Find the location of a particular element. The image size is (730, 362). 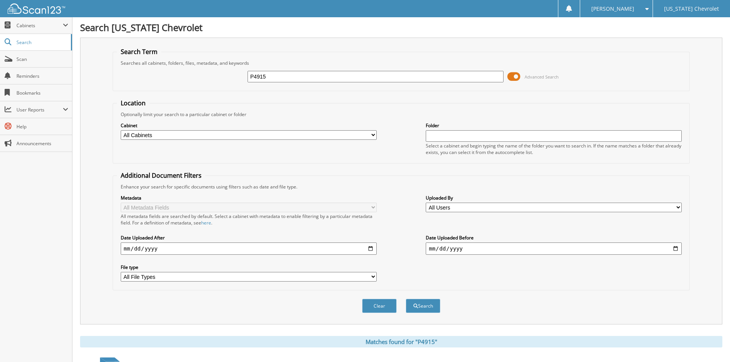

span: Announcements is located at coordinates (42, 143).